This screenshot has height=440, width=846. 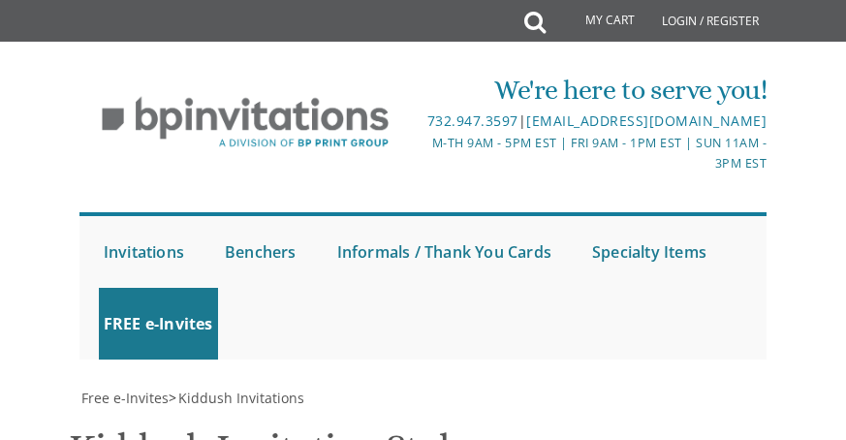 What do you see at coordinates (241, 397) in the screenshot?
I see `span: Kiddush Invitations` at bounding box center [241, 397].